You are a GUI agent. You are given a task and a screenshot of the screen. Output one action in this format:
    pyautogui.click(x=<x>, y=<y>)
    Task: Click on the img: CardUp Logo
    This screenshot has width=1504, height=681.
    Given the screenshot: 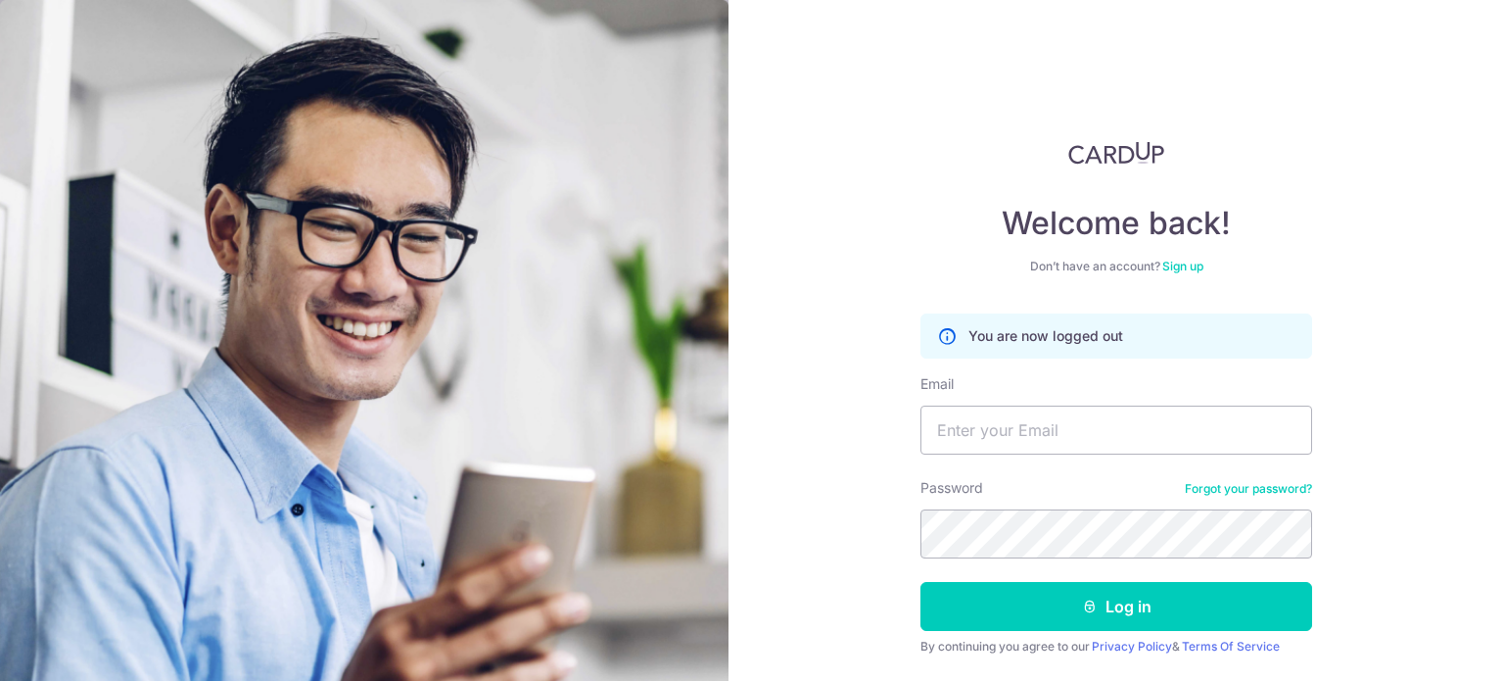 What is the action you would take?
    pyautogui.click(x=1117, y=153)
    